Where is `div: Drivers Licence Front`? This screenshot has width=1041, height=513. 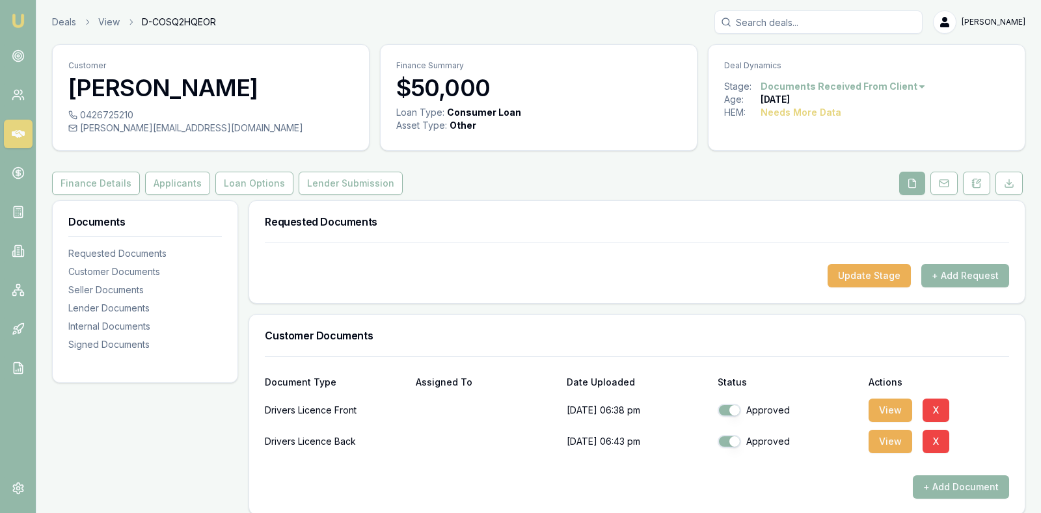 div: Drivers Licence Front is located at coordinates (335, 410).